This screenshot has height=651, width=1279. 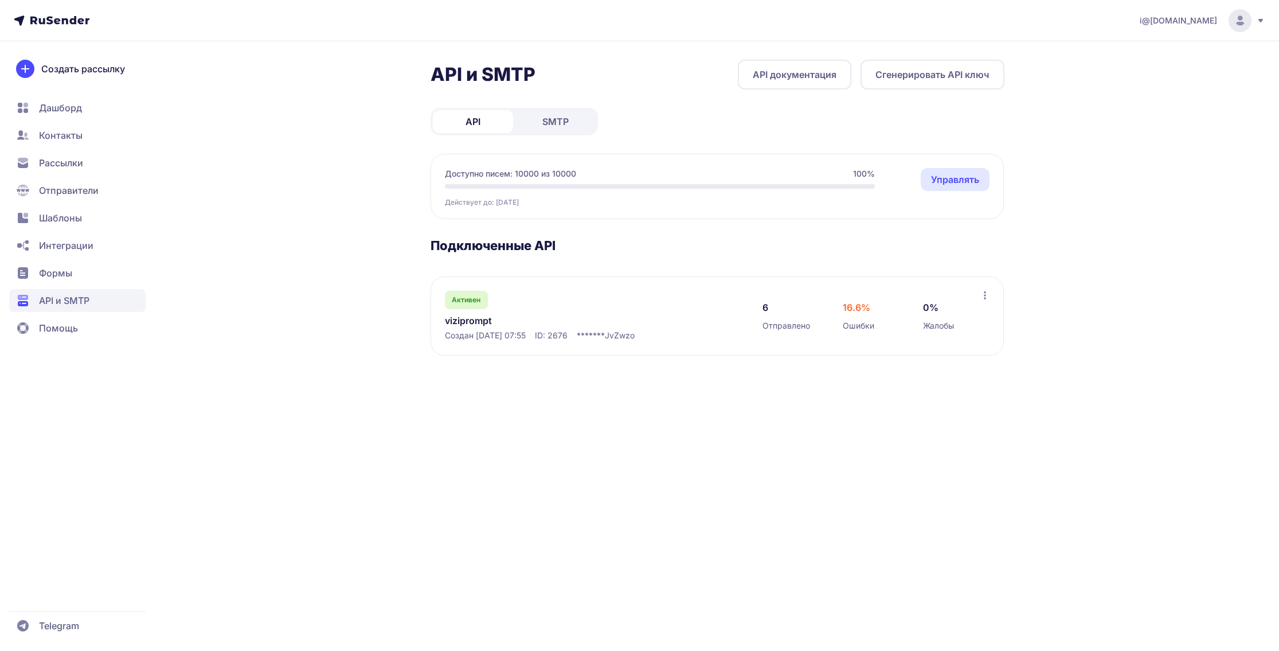 What do you see at coordinates (857, 307) in the screenshot?
I see `span: 16.6%` at bounding box center [857, 307].